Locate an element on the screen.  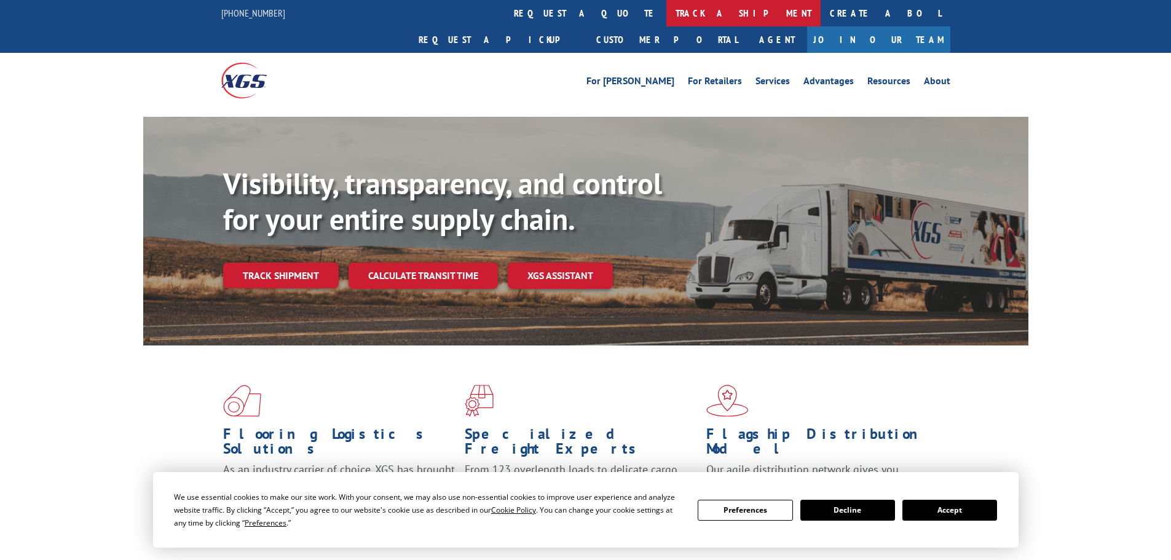
p: From 123 overlength loads to delicate cargo, our experienced staff knows the best way to move you... is located at coordinates (581, 489).